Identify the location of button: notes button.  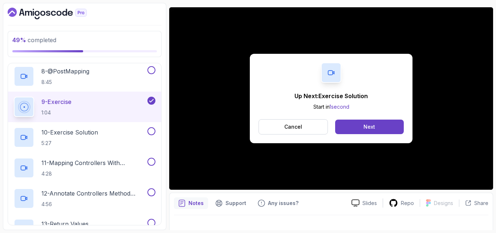
(191, 203).